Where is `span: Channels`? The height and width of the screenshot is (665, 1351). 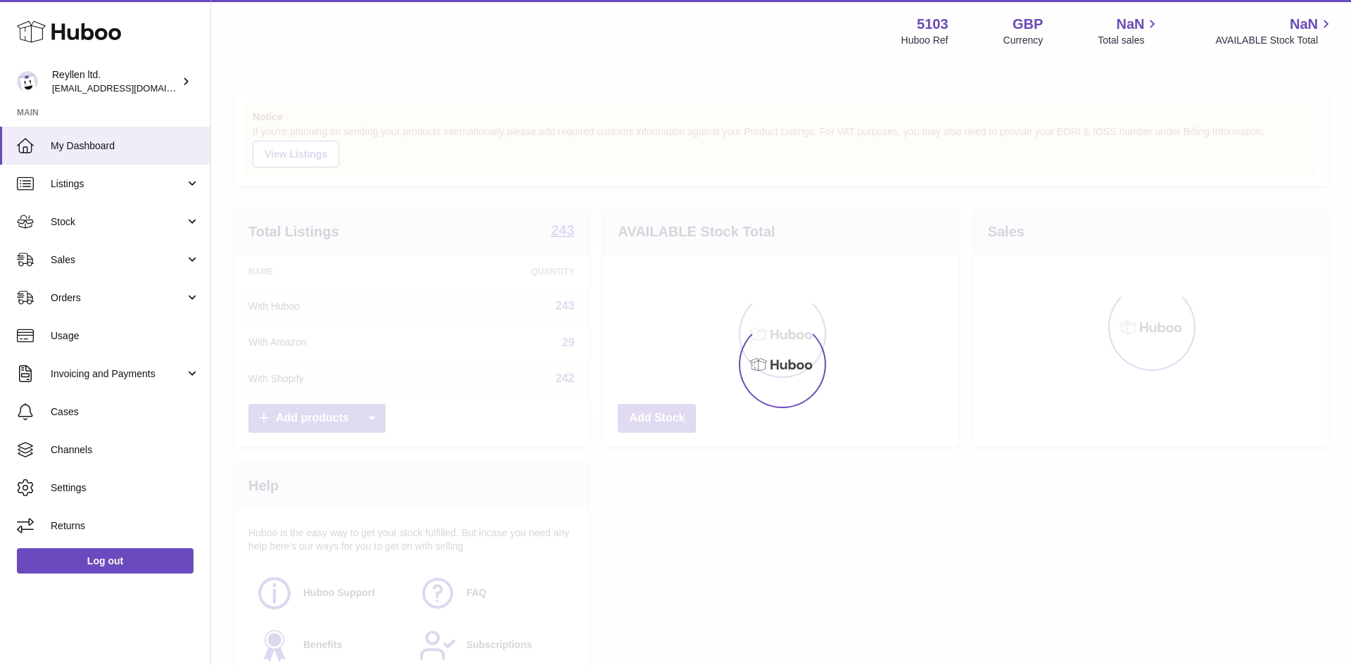 span: Channels is located at coordinates (125, 450).